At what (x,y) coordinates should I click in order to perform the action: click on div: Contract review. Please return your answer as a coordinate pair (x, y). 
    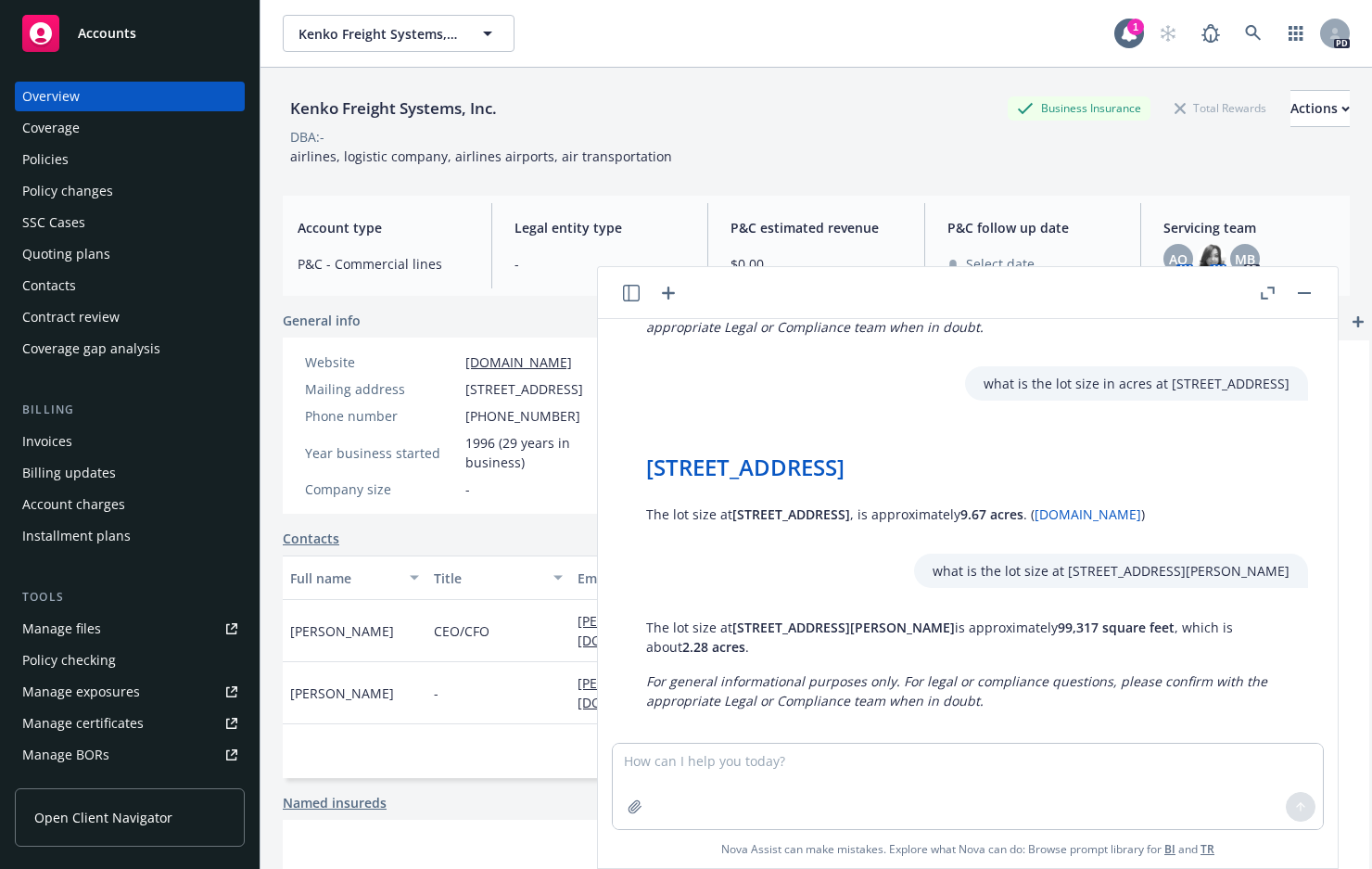
    Looking at the image, I should click on (71, 317).